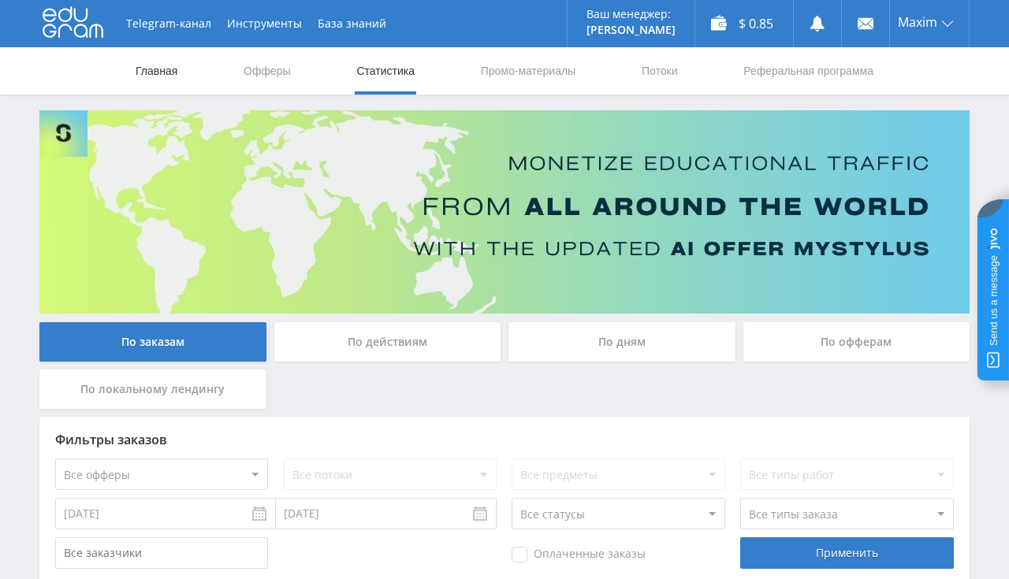 The height and width of the screenshot is (579, 1009). I want to click on div: По локальному лендингу, so click(153, 389).